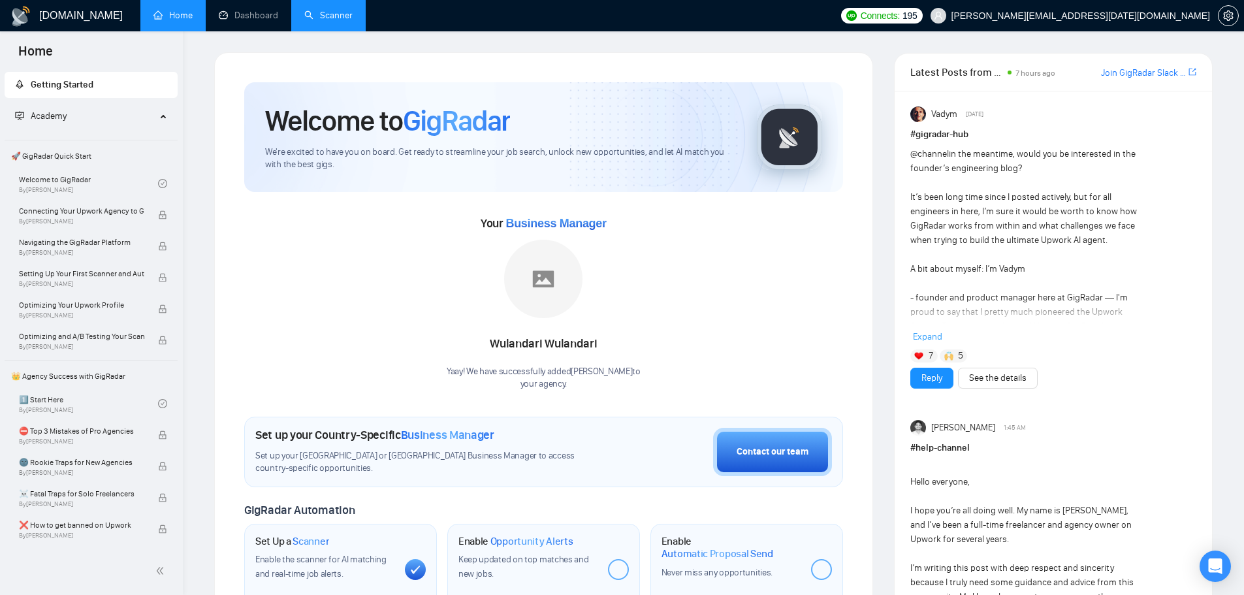 The height and width of the screenshot is (595, 1244). What do you see at coordinates (938, 16) in the screenshot?
I see `span: user` at bounding box center [938, 16].